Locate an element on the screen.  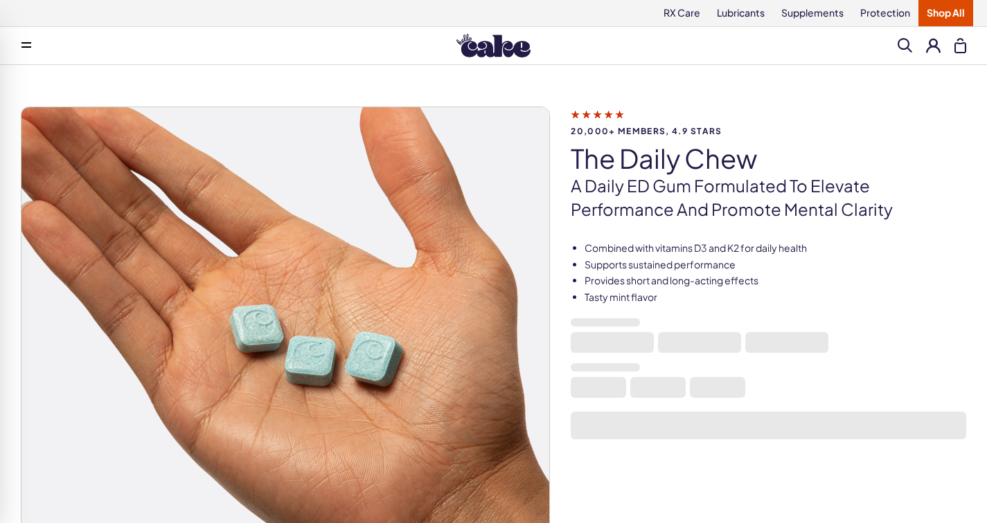
img: Hello Cake is located at coordinates (493, 46).